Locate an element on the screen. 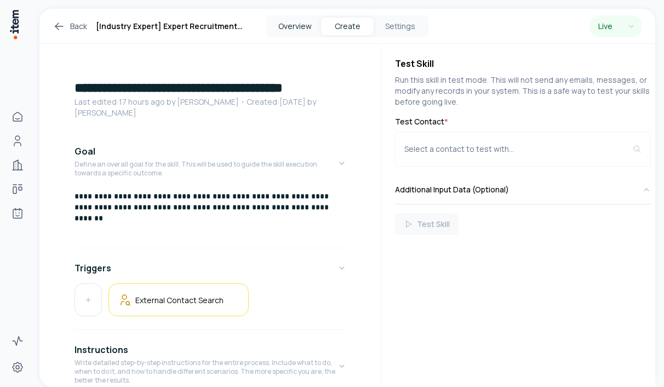  h4: Test Skill is located at coordinates (522, 64).